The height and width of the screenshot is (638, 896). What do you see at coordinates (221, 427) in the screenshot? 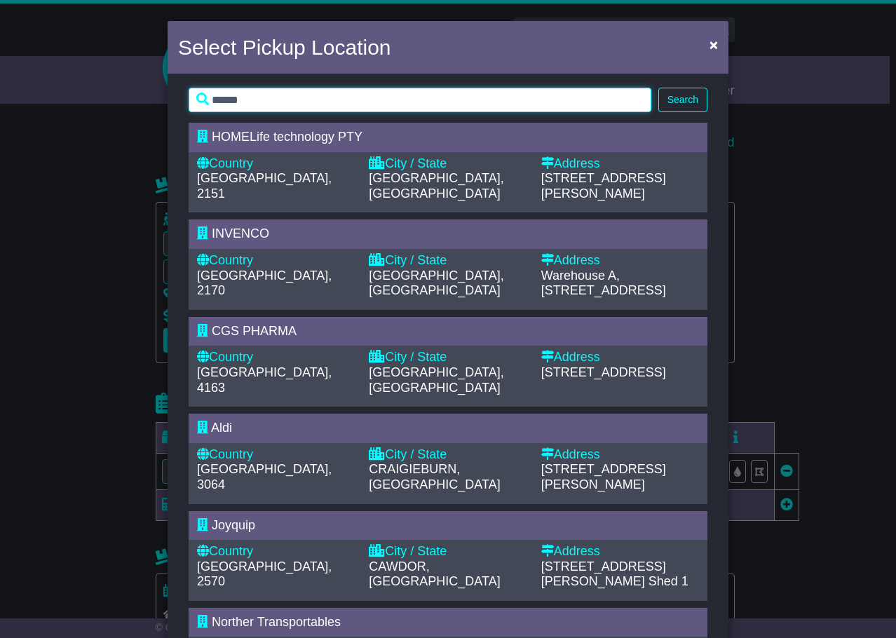
I see `span: Aldi` at bounding box center [221, 427].